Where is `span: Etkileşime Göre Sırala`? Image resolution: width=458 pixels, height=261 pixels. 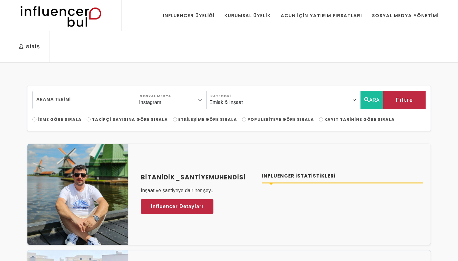
span: Etkileşime Göre Sırala is located at coordinates (208, 119).